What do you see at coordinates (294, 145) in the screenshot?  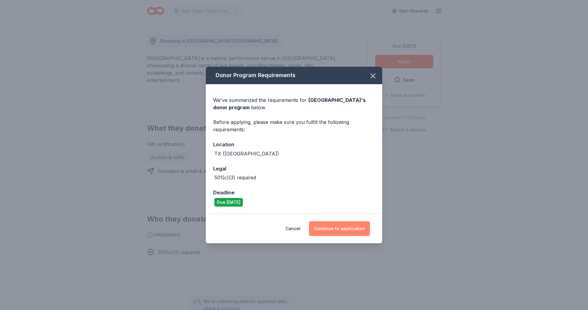 I see `div: Location` at bounding box center [294, 145].